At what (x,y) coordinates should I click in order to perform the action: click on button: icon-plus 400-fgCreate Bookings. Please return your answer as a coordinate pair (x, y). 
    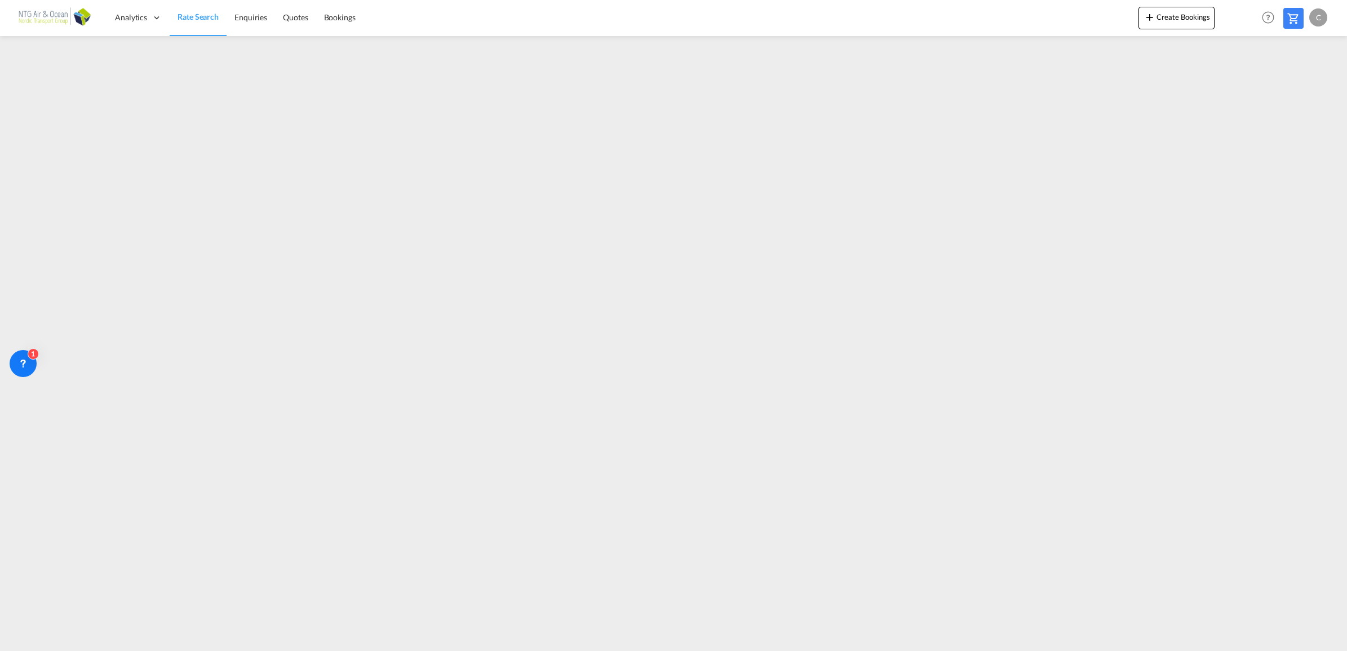
    Looking at the image, I should click on (1176, 18).